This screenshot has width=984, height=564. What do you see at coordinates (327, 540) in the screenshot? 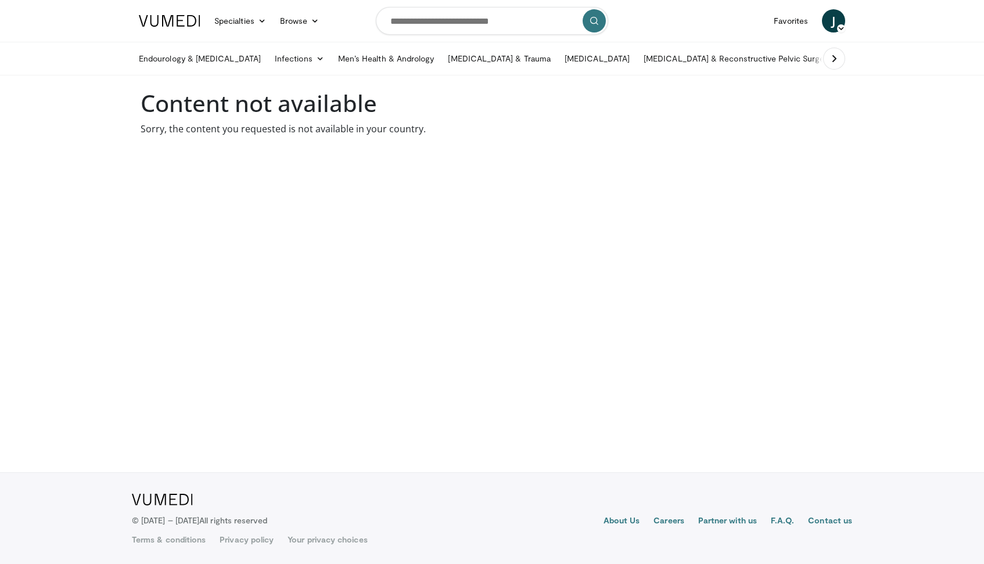
I see `a: Your privacy choices` at bounding box center [327, 540].